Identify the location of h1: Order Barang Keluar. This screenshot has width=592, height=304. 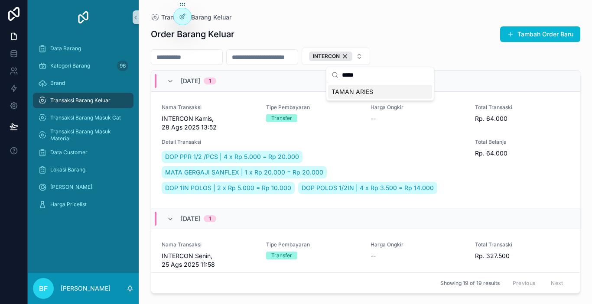
(192, 34).